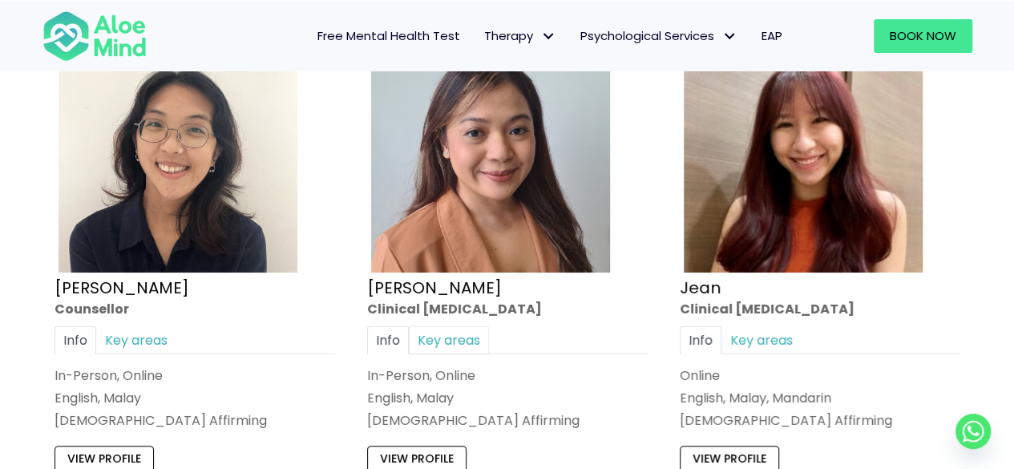 This screenshot has width=1014, height=469. I want to click on span: Psychological Services, so click(659, 35).